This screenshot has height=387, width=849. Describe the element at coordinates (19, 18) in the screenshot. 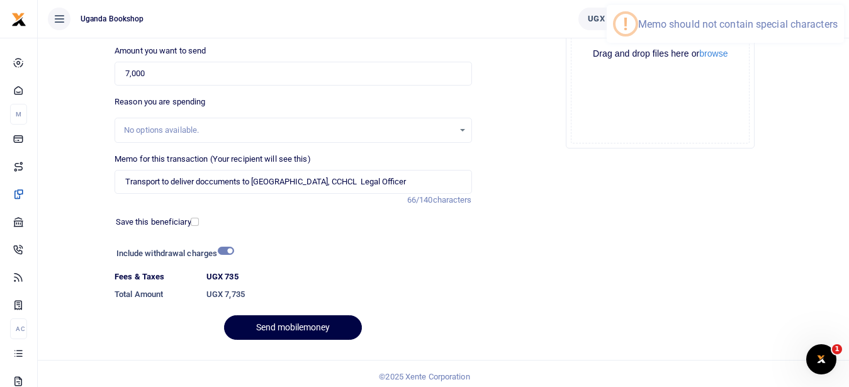

I see `a: logo-small logo-large logo-large` at that location.